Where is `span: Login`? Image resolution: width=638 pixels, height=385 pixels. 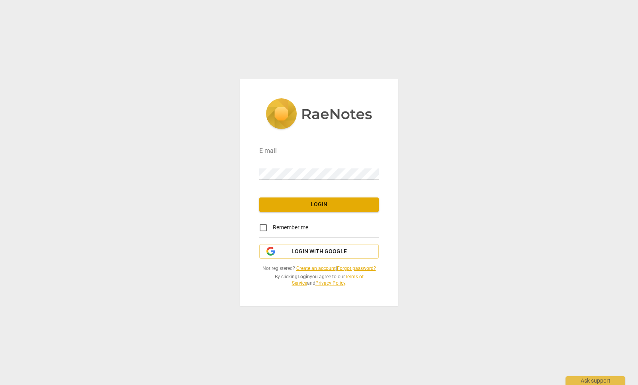
span: Login is located at coordinates (319, 205).